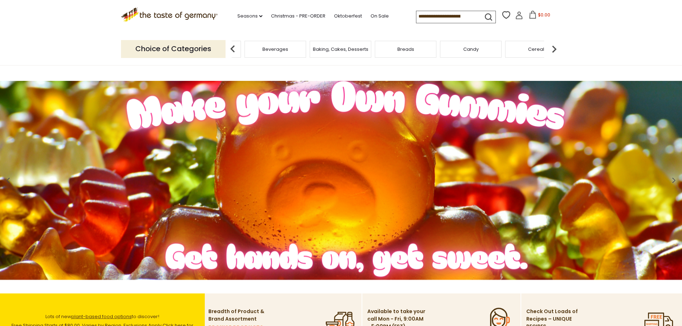 The image size is (682, 326). I want to click on span: $0.00, so click(544, 15).